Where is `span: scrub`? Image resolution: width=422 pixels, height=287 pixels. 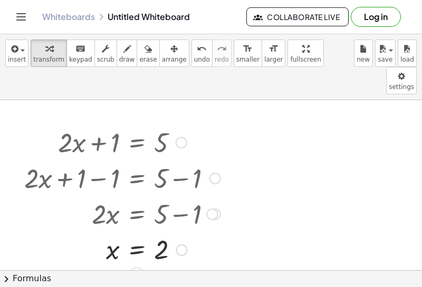 span: scrub is located at coordinates (105, 60).